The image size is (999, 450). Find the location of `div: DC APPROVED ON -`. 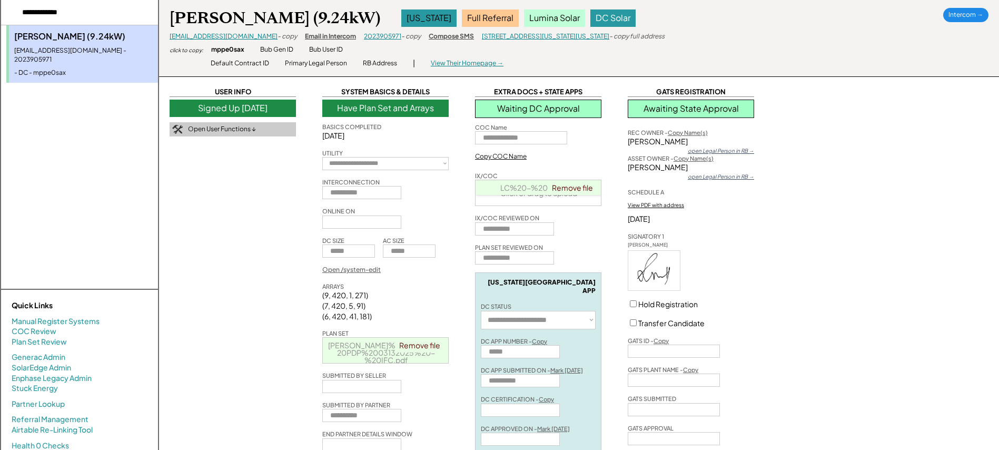

div: DC APPROVED ON - is located at coordinates (525, 428).